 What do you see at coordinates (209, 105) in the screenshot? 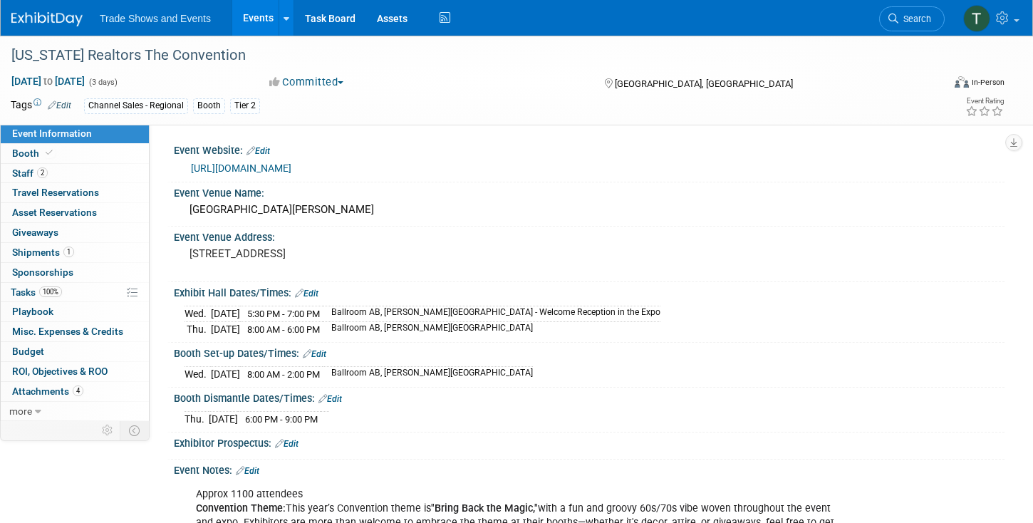
I see `div: Booth` at bounding box center [209, 105].